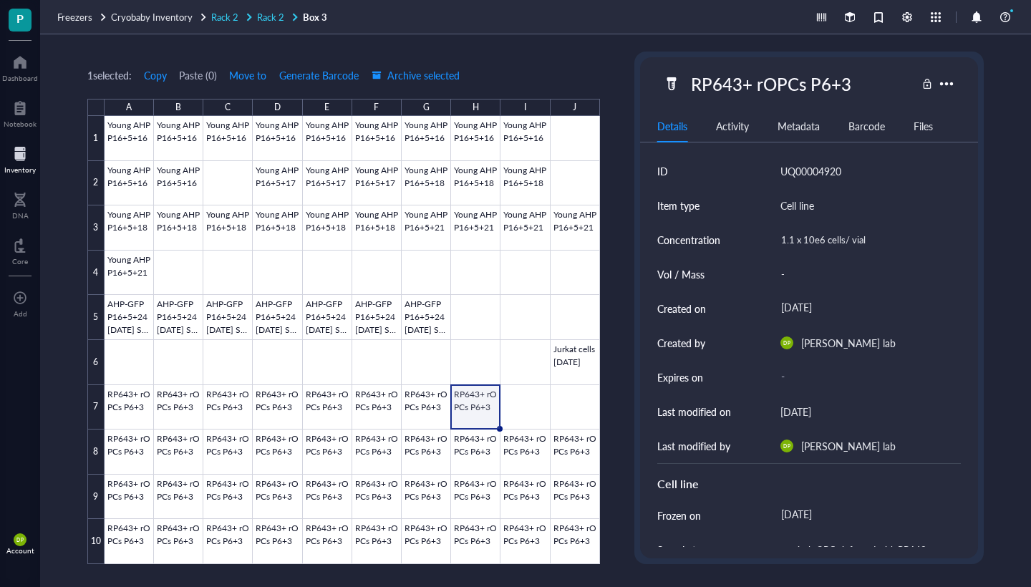 Image resolution: width=1031 pixels, height=587 pixels. I want to click on div: Last modified by, so click(694, 446).